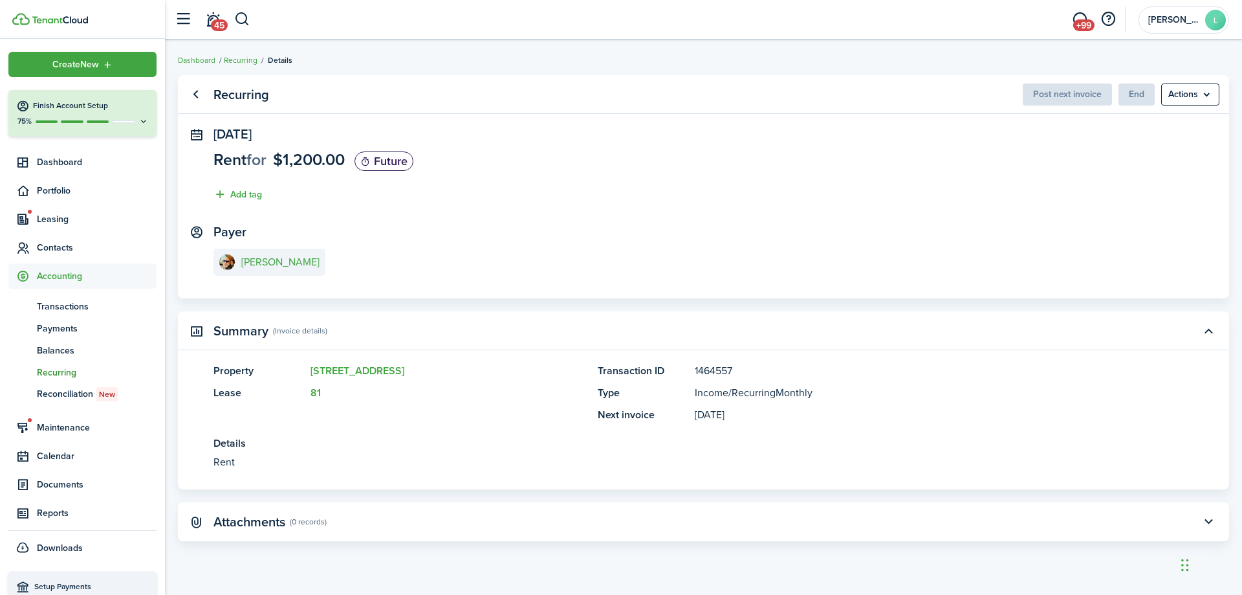 This screenshot has height=595, width=1242. What do you see at coordinates (96, 512) in the screenshot?
I see `span: Reports` at bounding box center [96, 512].